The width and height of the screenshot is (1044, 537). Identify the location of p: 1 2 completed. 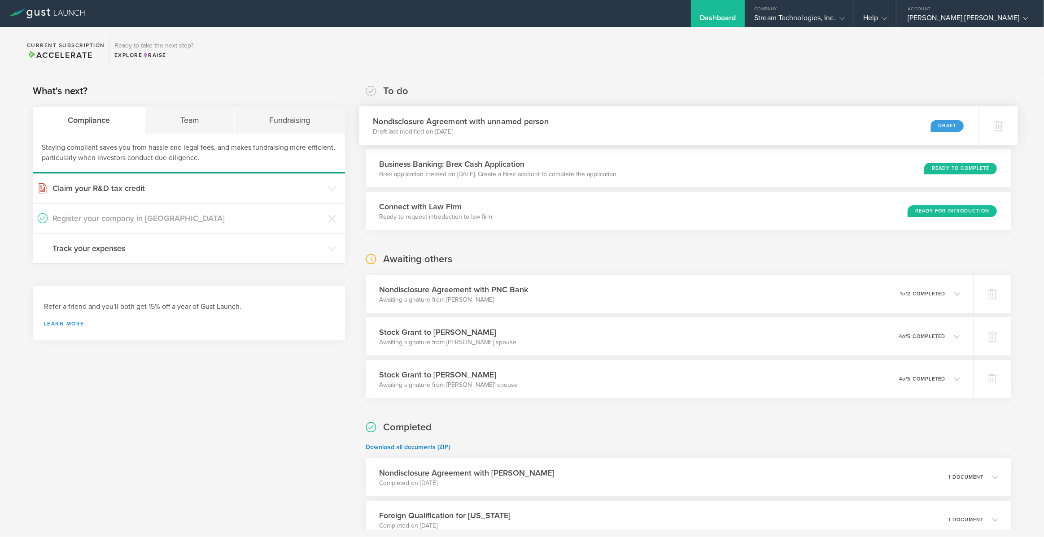
(922, 294).